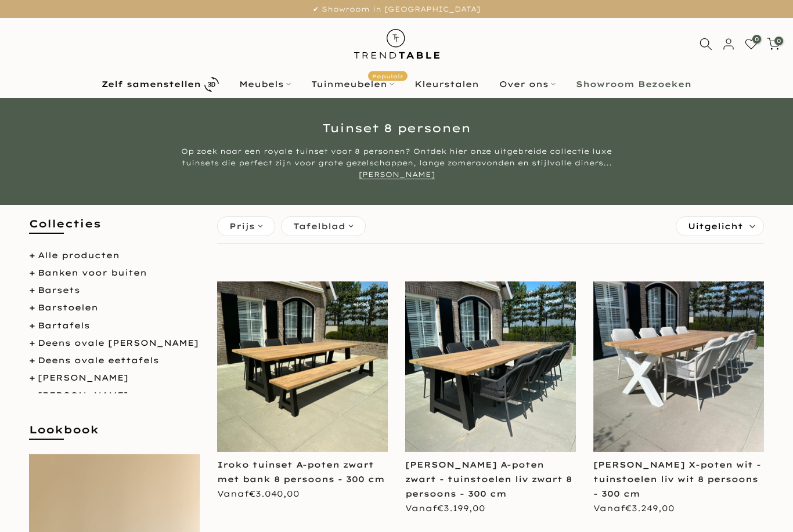 The image size is (793, 532). What do you see at coordinates (68, 308) in the screenshot?
I see `a: Barstoelen` at bounding box center [68, 308].